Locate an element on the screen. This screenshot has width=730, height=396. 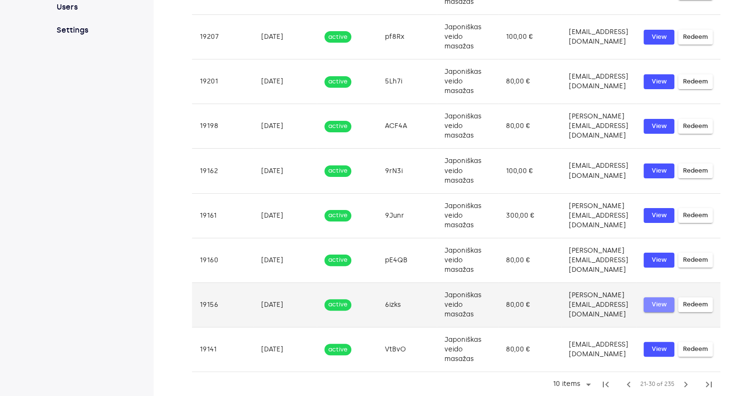
td: 6izks is located at coordinates (407, 305).